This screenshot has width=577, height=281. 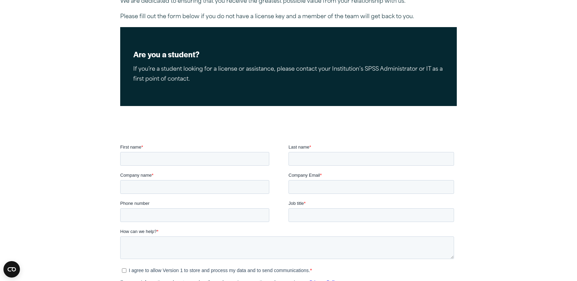 What do you see at coordinates (288, 74) in the screenshot?
I see `p: If you’re a student looking for a license or assistance, please contact your Institution’s SPSS A...` at bounding box center [288, 74].